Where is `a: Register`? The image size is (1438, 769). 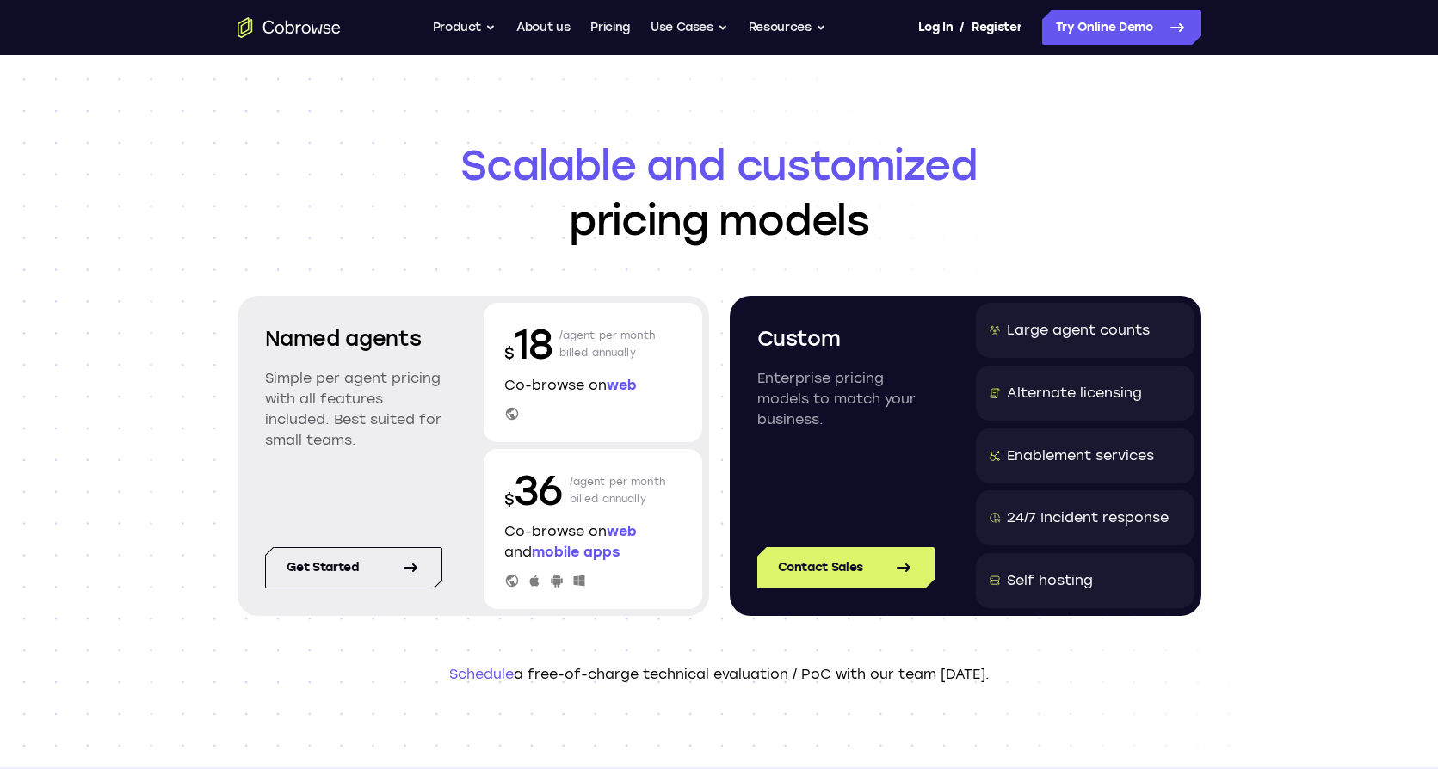 a: Register is located at coordinates (996, 28).